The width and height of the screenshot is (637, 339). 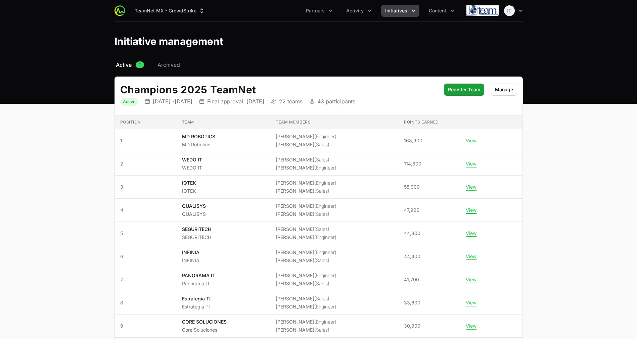 What do you see at coordinates (411, 280) in the screenshot?
I see `span: 41,700` at bounding box center [411, 280].